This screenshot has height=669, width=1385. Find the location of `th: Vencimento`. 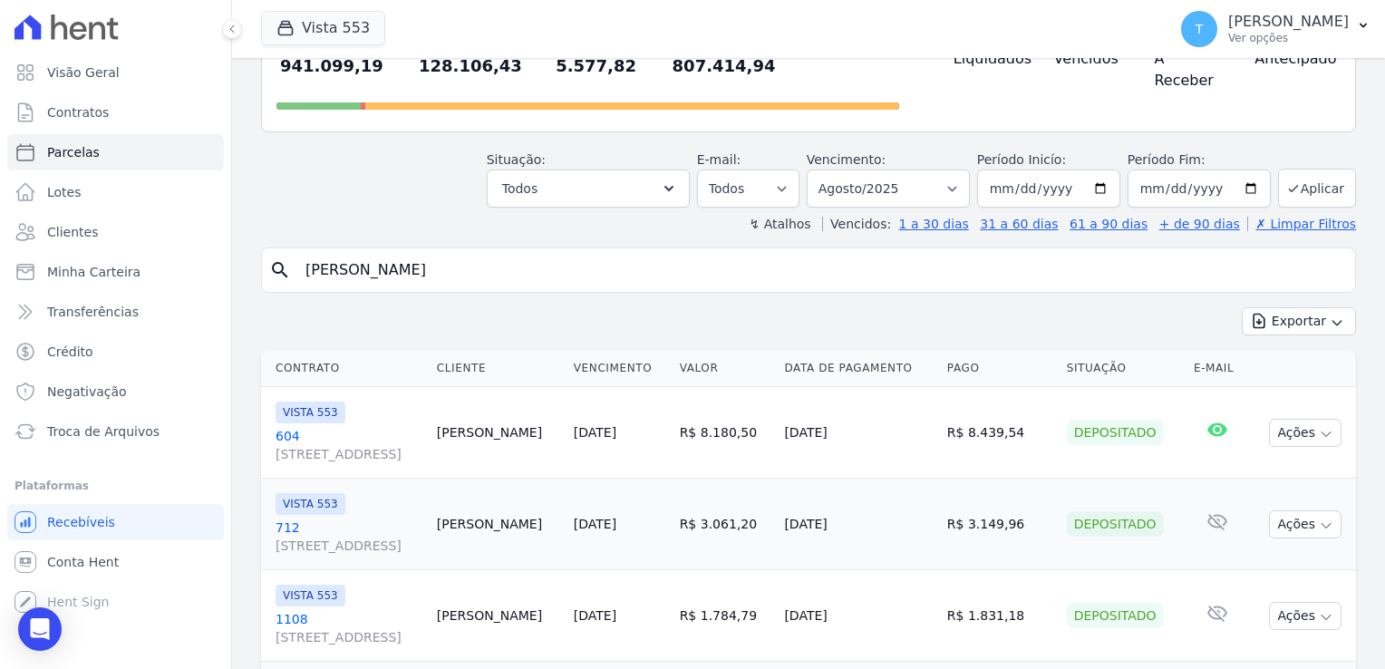

th: Vencimento is located at coordinates (619, 368).